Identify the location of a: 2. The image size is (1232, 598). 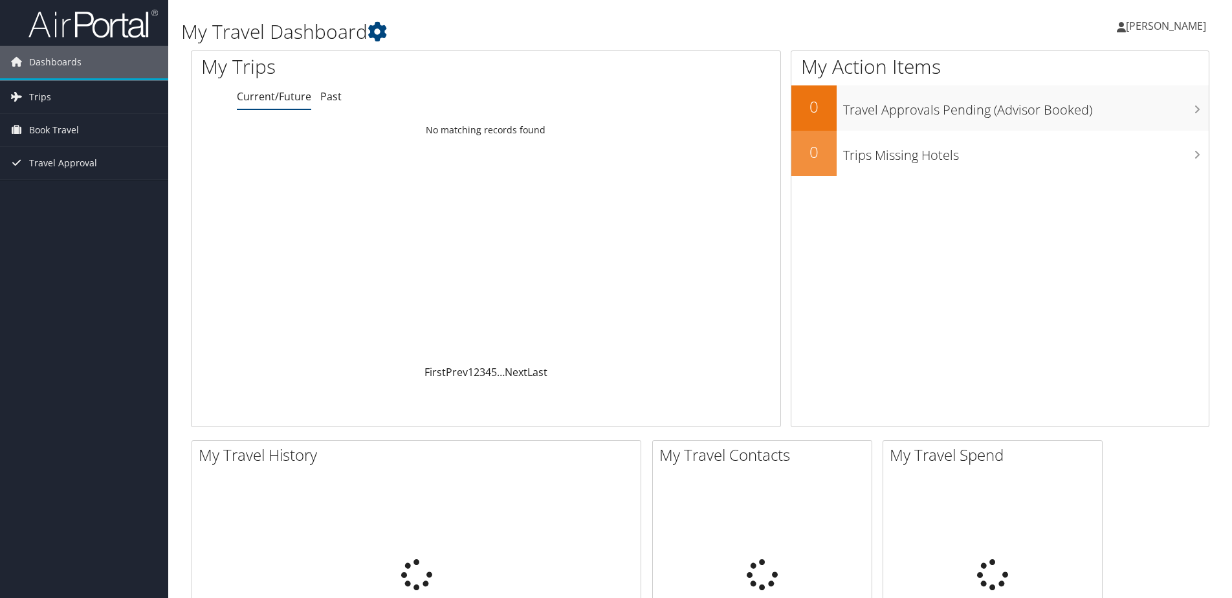
(476, 372).